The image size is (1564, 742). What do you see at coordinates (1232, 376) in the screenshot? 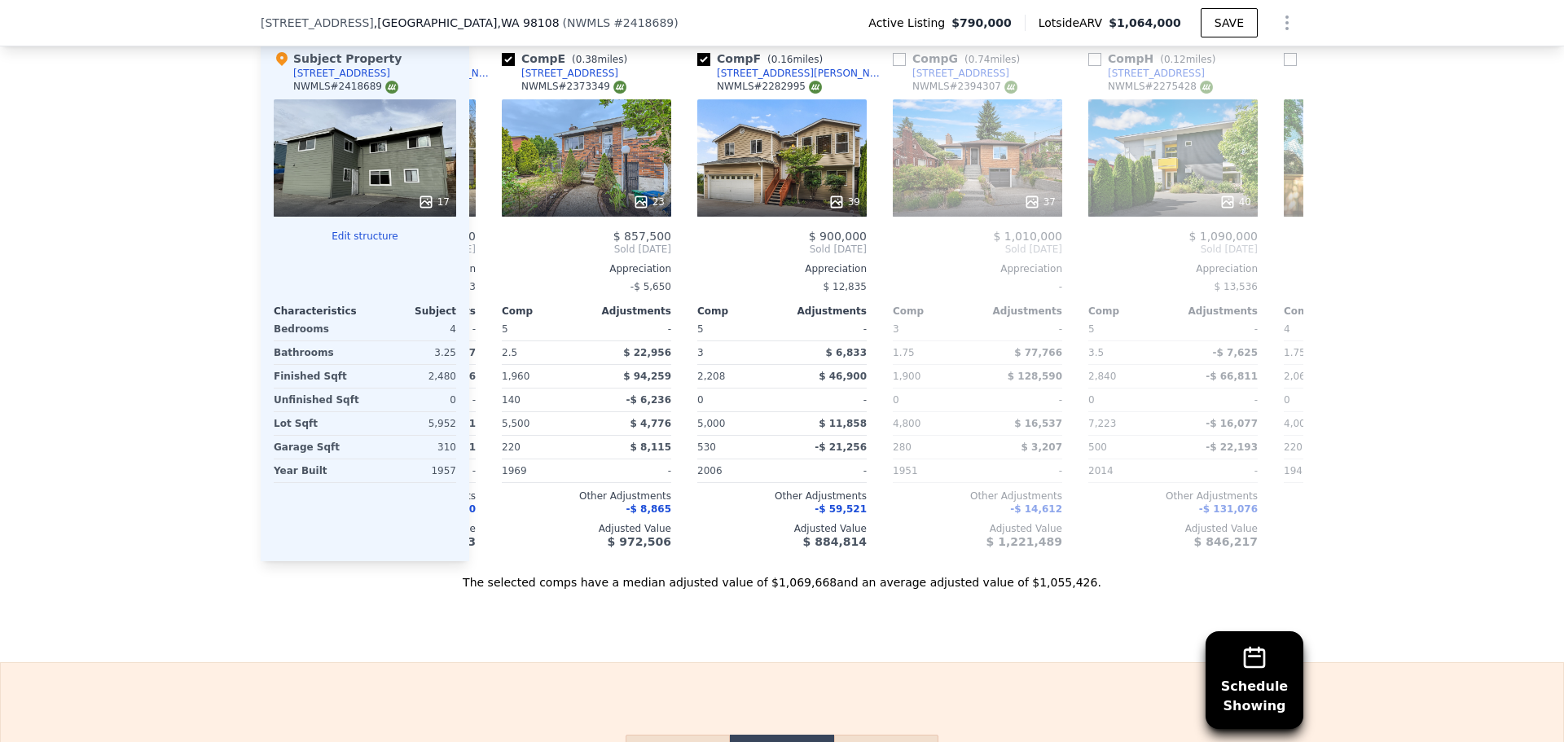
I see `span: -$ 66,811` at bounding box center [1232, 376].